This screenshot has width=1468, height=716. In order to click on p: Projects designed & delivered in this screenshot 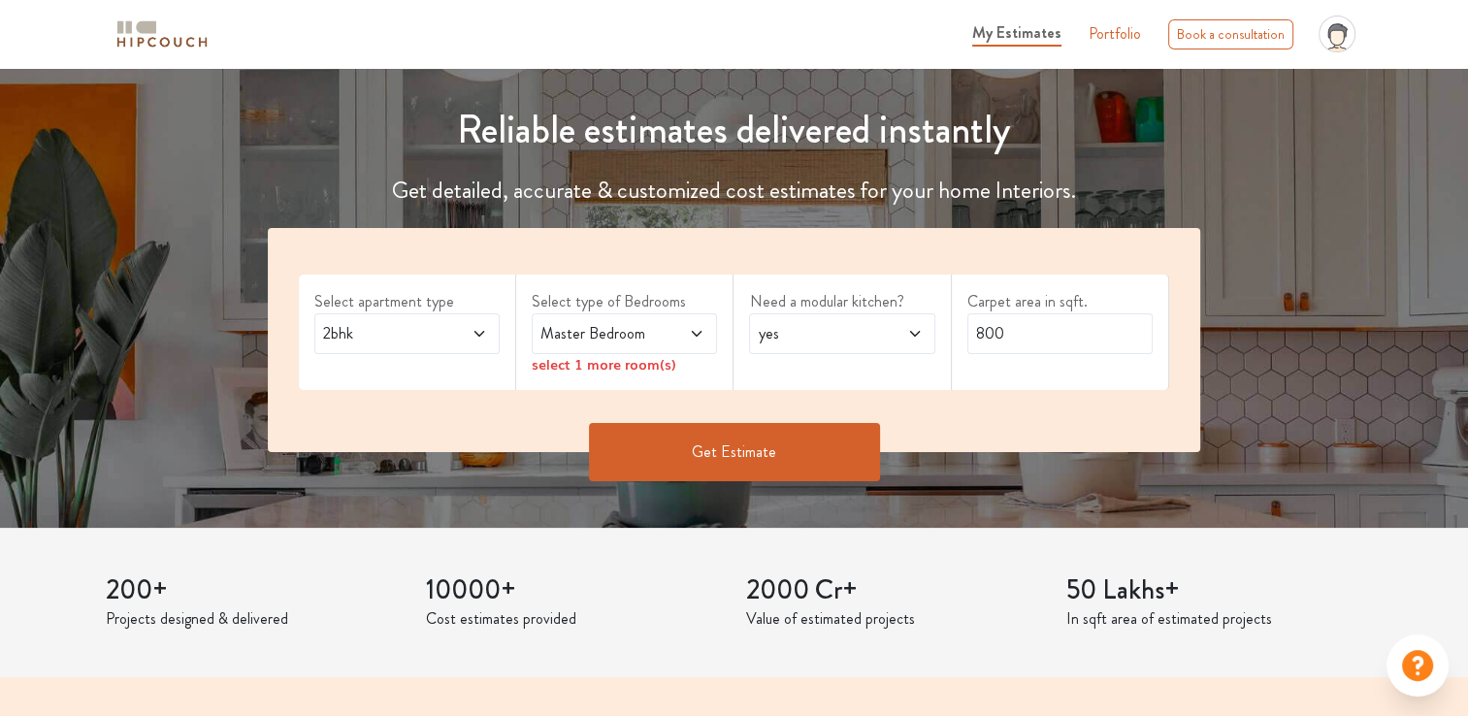, I will do `click(254, 619)`.